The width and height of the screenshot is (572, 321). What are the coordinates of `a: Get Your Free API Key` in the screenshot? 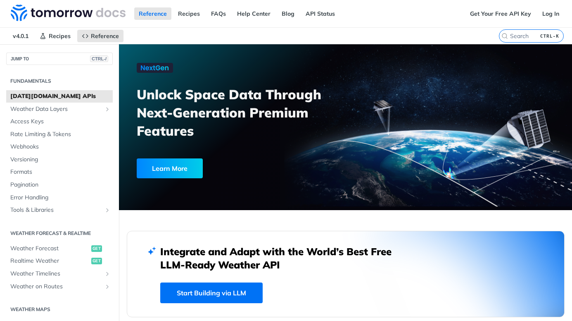 It's located at (501, 14).